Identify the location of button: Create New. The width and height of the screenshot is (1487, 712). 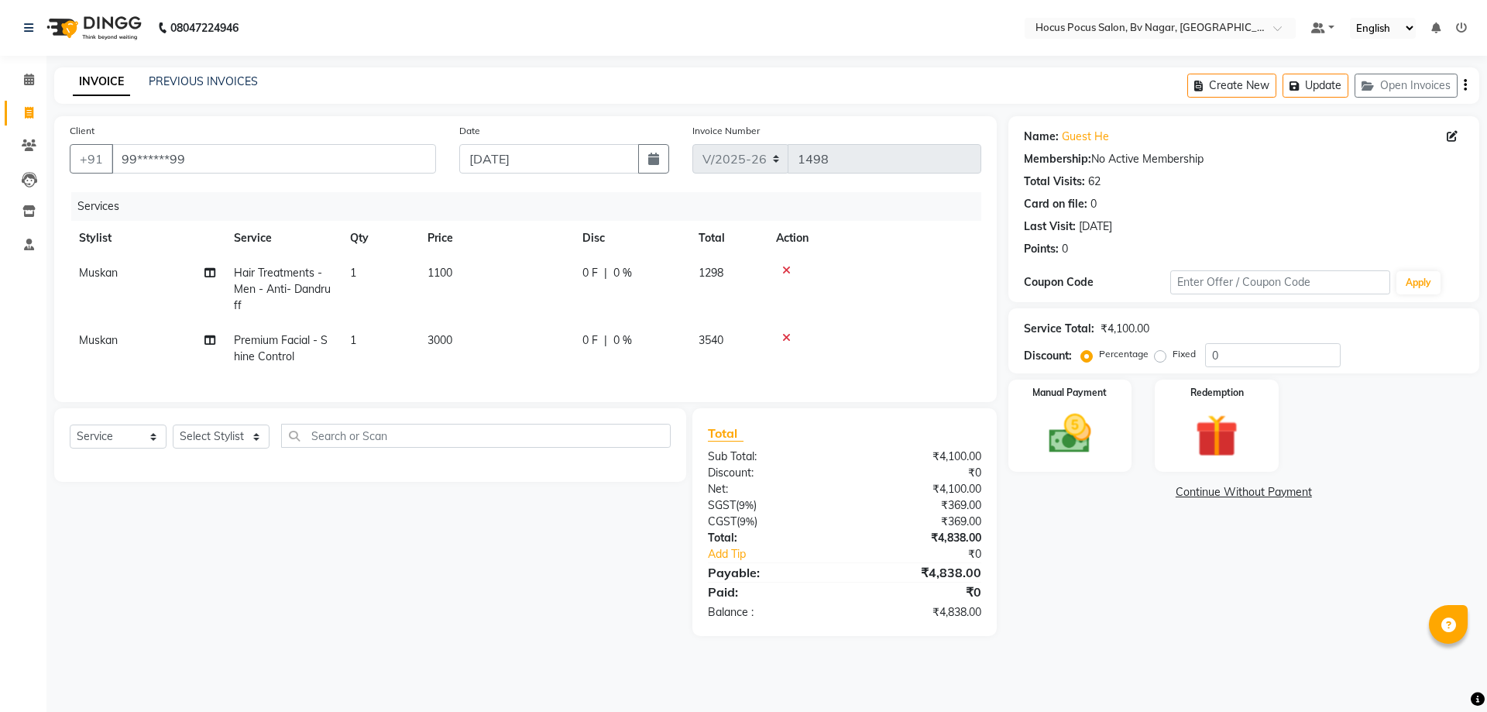
(1232, 85).